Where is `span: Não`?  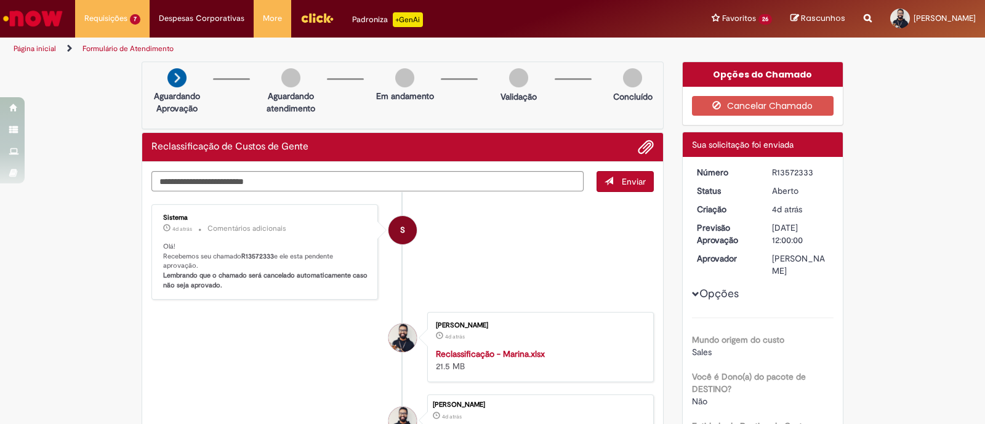
span: Não is located at coordinates (699, 401).